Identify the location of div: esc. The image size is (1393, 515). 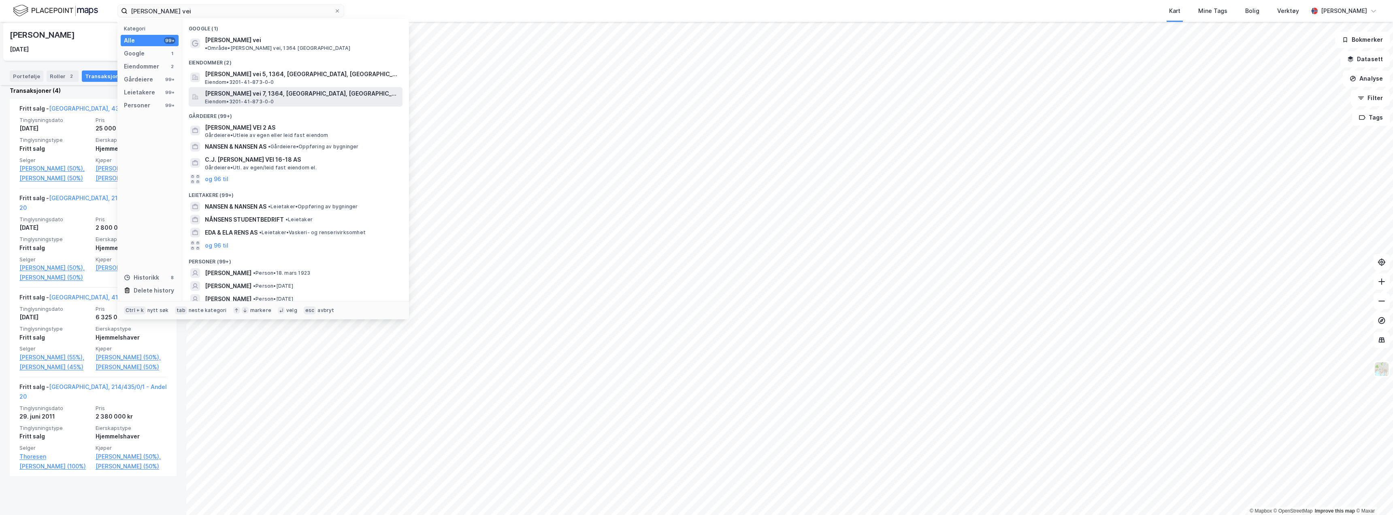
(310, 310).